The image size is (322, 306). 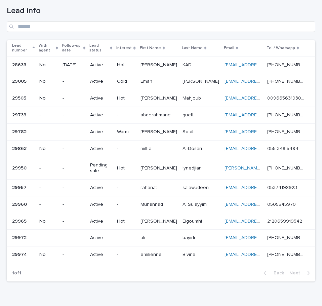 I want to click on p: 00966563193063, so click(x=286, y=97).